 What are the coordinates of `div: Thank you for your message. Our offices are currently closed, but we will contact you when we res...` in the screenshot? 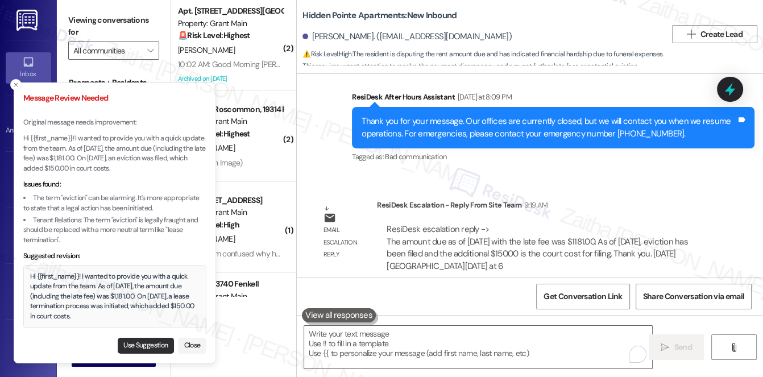 It's located at (549, 127).